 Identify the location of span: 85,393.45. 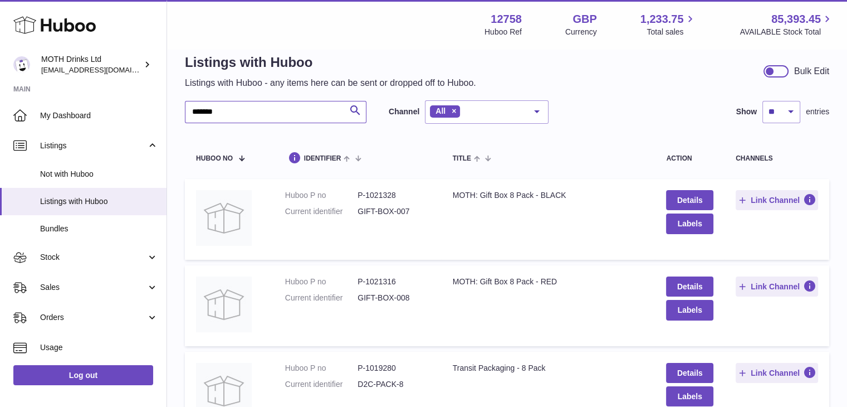
(796, 19).